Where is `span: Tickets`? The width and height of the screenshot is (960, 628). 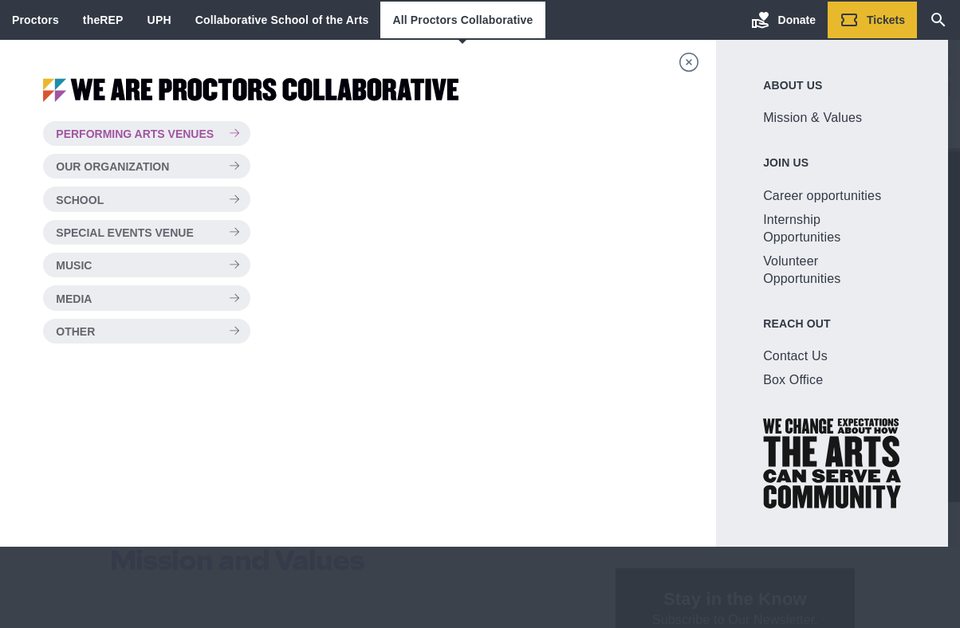 span: Tickets is located at coordinates (885, 20).